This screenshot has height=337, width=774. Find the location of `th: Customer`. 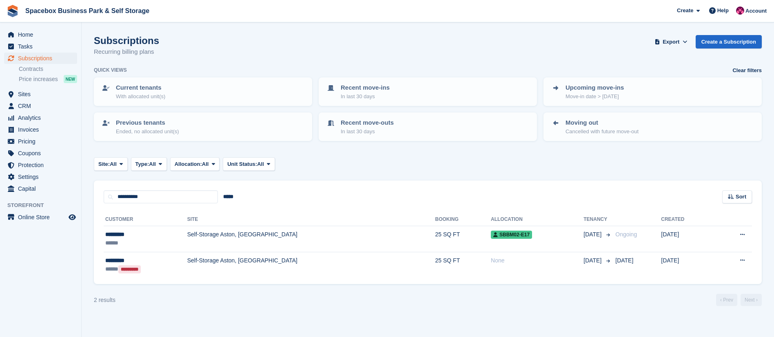

th: Customer is located at coordinates (145, 220).